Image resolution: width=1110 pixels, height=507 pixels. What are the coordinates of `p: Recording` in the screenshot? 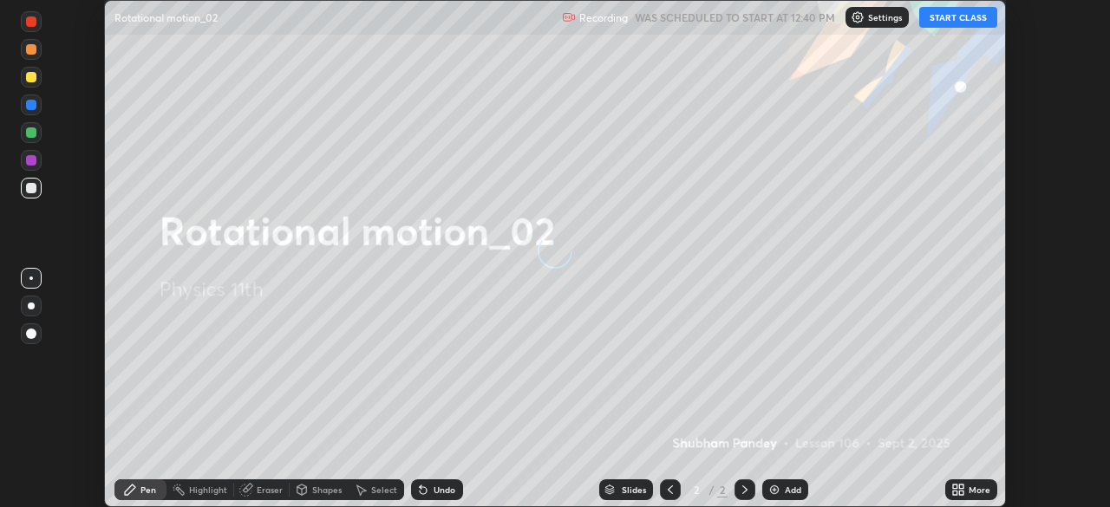 It's located at (604, 17).